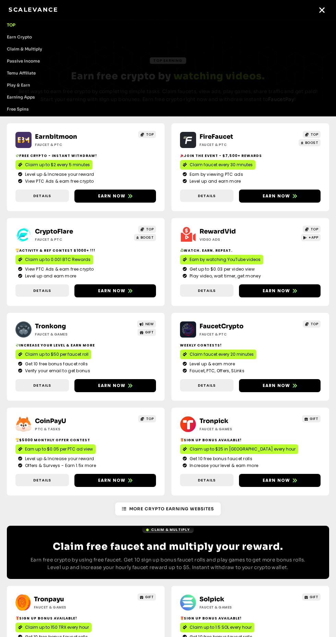 The image size is (336, 637). I want to click on a: Claim & Multiply, so click(168, 529).